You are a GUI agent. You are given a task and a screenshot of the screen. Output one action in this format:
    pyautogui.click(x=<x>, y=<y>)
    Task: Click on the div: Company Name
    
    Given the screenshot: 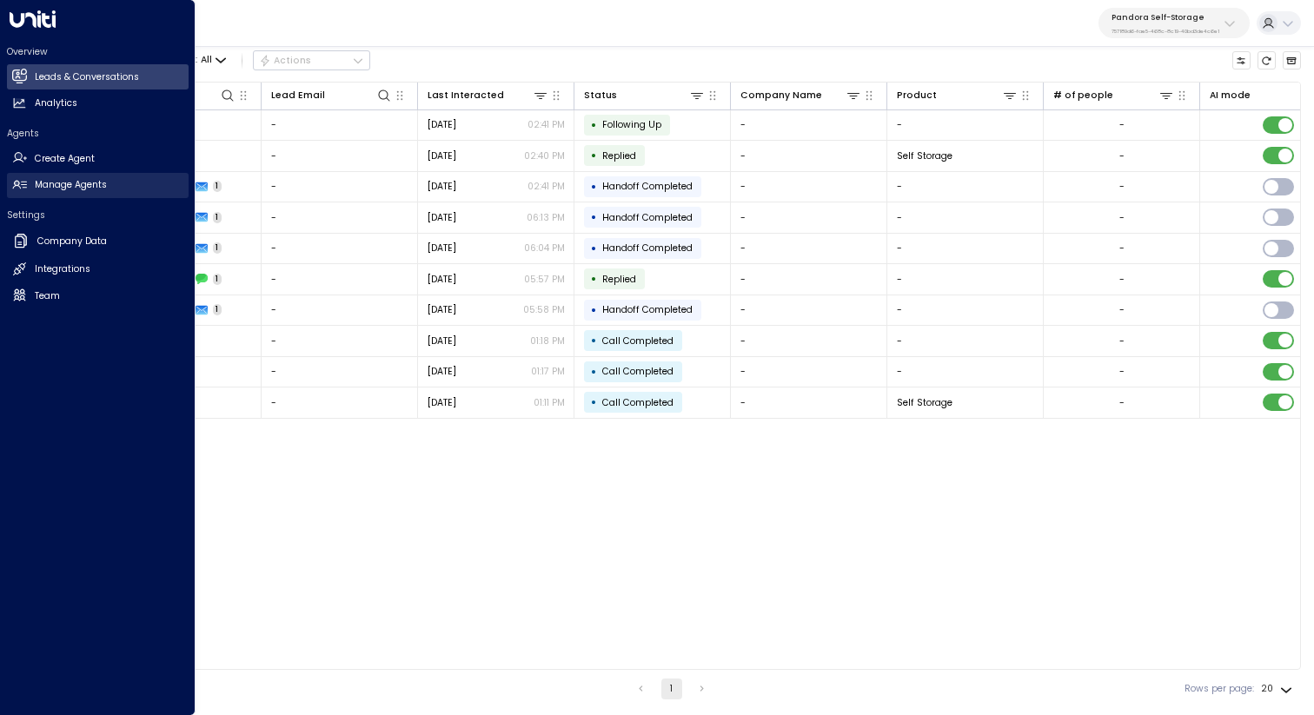 What is the action you would take?
    pyautogui.click(x=801, y=95)
    